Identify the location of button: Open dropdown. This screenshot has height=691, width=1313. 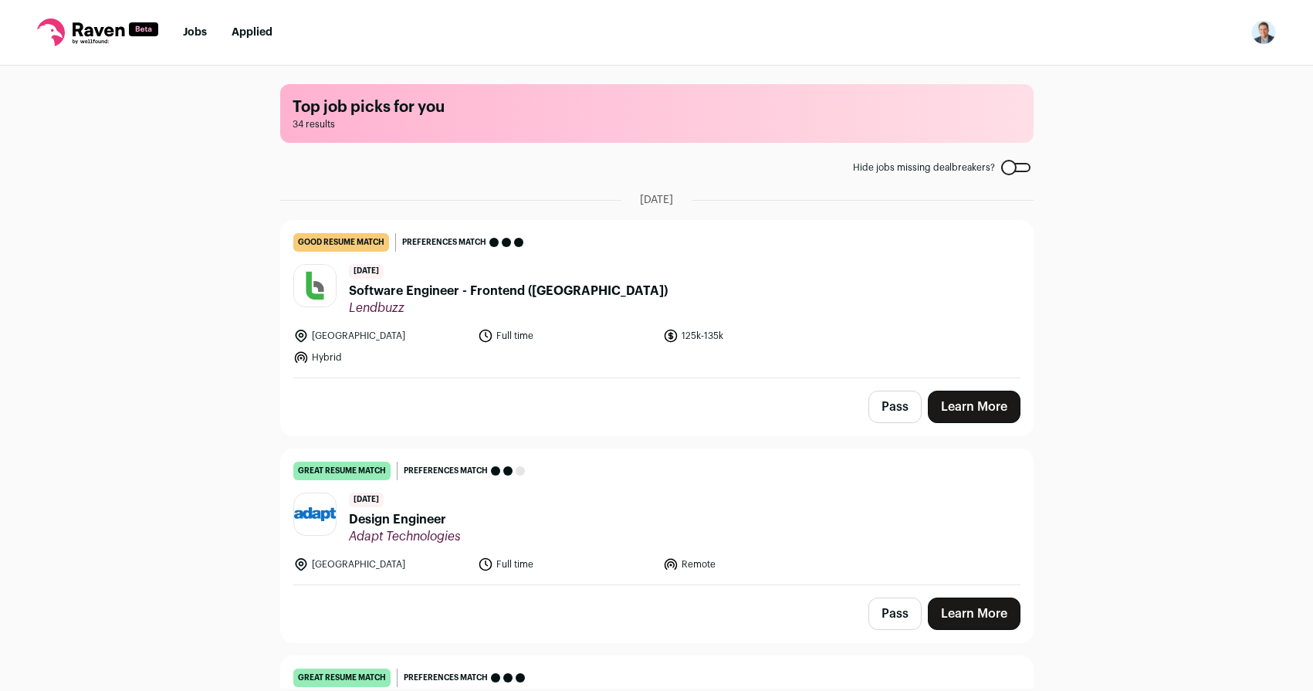
(1264, 32).